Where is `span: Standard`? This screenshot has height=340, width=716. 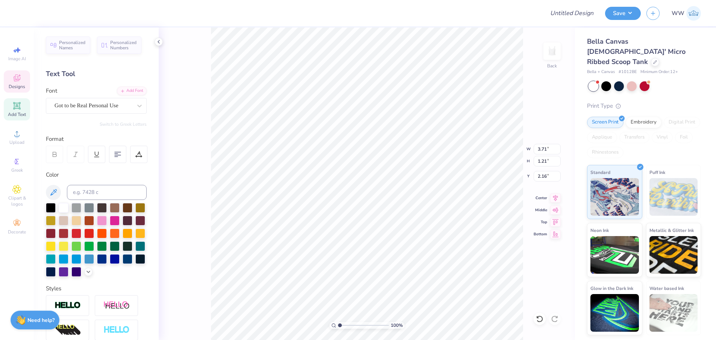
span: Standard is located at coordinates (600, 172).